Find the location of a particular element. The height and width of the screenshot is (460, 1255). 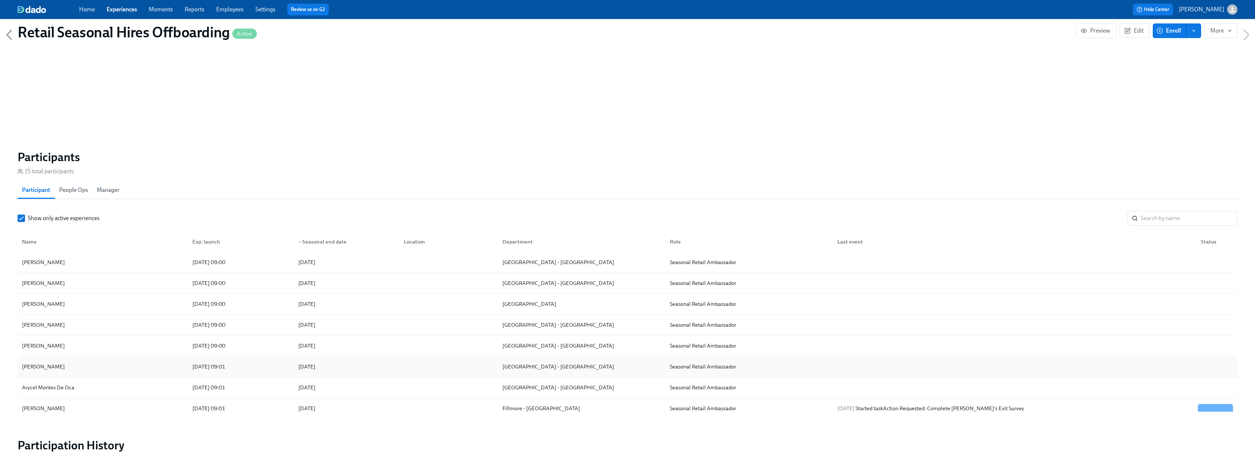

span: People Ops is located at coordinates (73, 190).